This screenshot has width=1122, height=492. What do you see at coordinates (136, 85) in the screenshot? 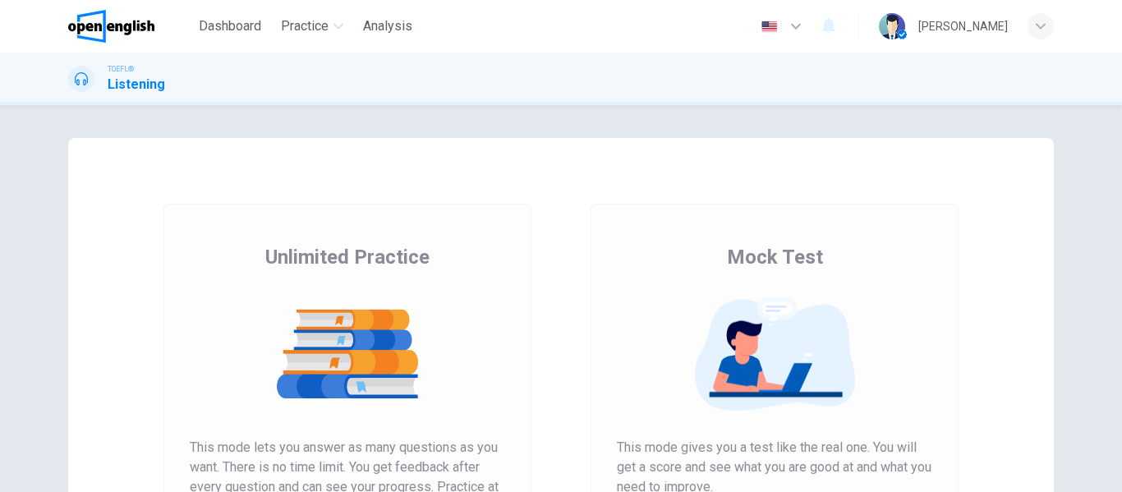
I see `h1: Listening` at bounding box center [136, 85].